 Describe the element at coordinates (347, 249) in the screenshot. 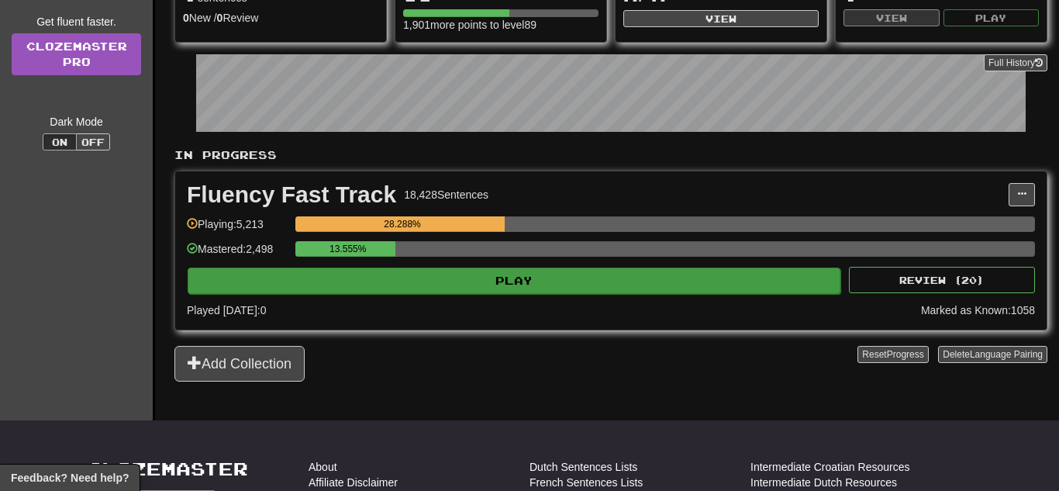

I see `div: 13.555%` at that location.